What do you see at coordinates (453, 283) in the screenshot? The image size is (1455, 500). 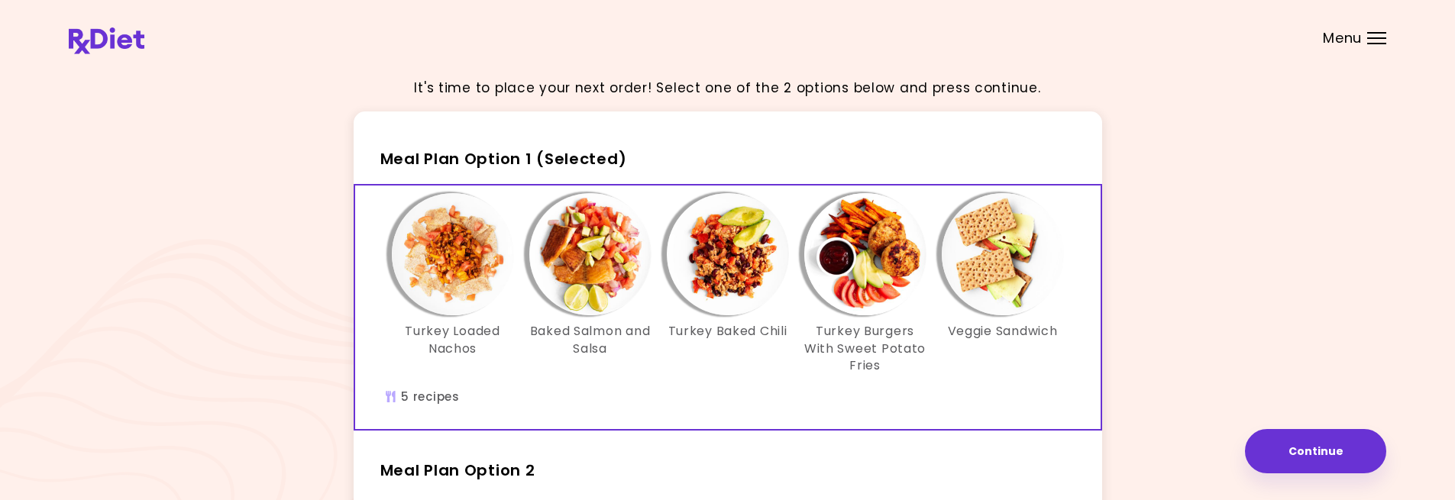 I see `div: Info - Turkey Loaded Nachos - Meal Plan Option 1 (Selected)` at bounding box center [453, 283].